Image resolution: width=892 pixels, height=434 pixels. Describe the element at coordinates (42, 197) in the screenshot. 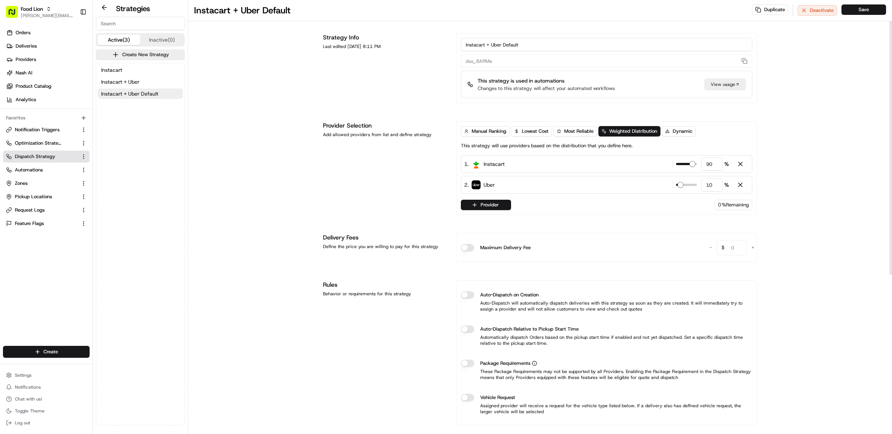

I see `a: Pickup Locations` at that location.